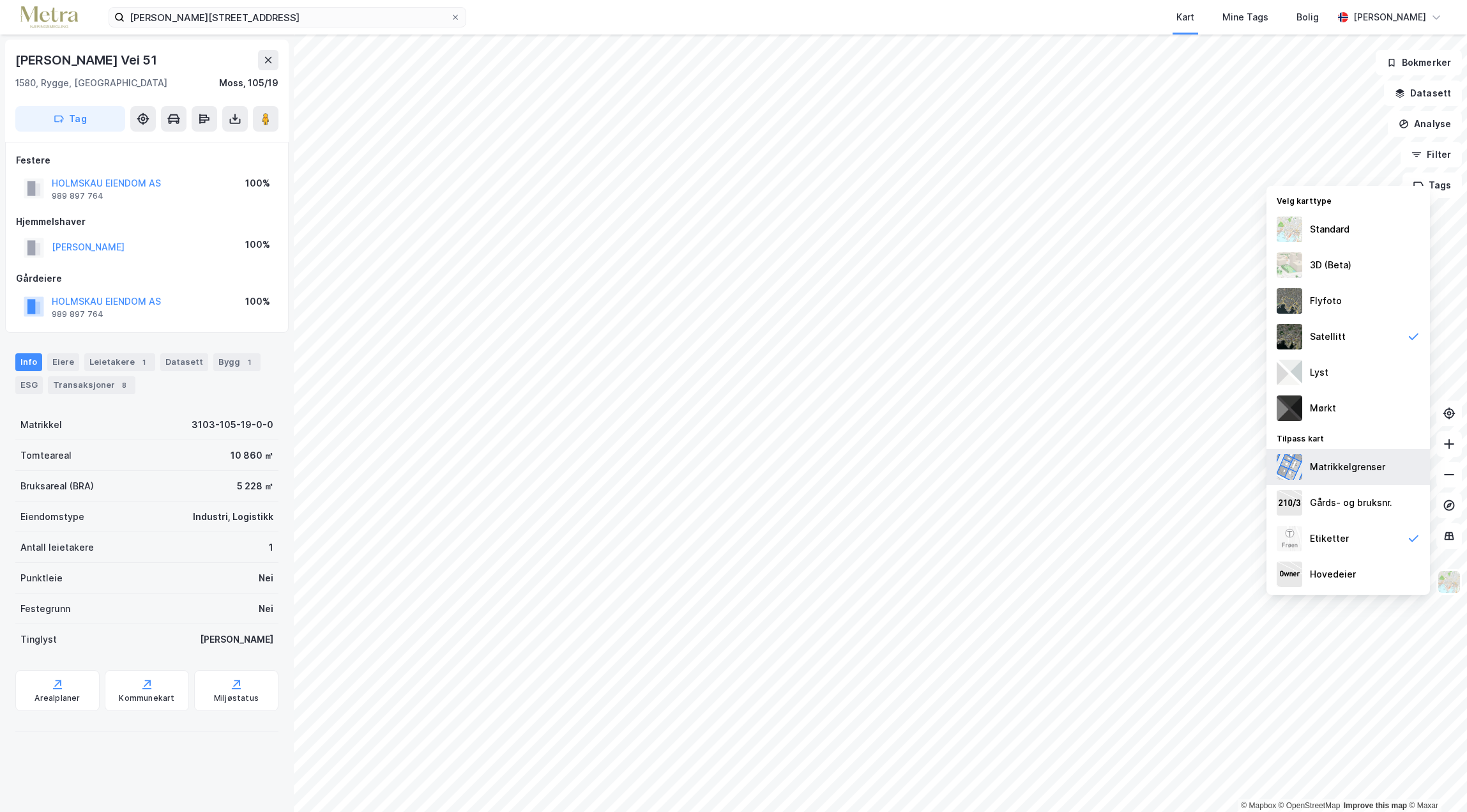 This screenshot has width=1467, height=812. I want to click on button: Datasett, so click(1423, 93).